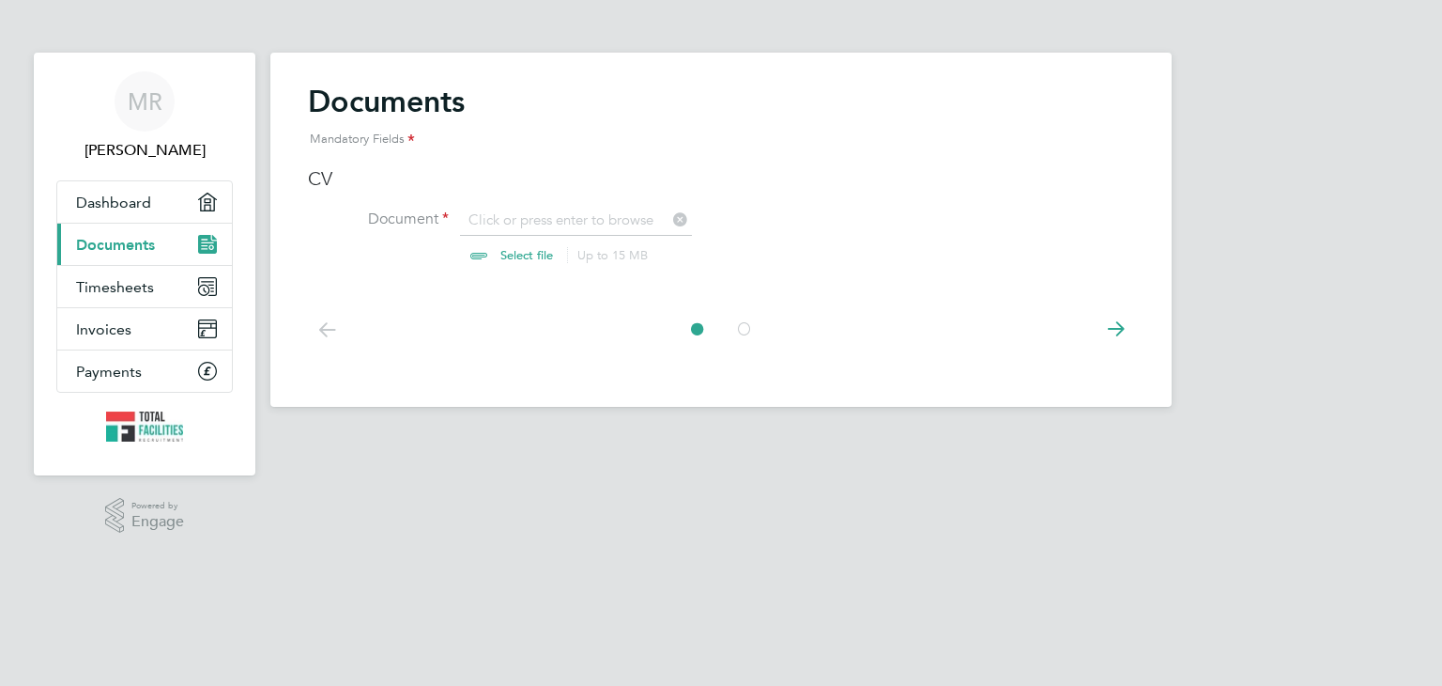 The width and height of the screenshot is (1442, 686). Describe the element at coordinates (145, 516) in the screenshot. I see `a: Powered byEngage` at that location.